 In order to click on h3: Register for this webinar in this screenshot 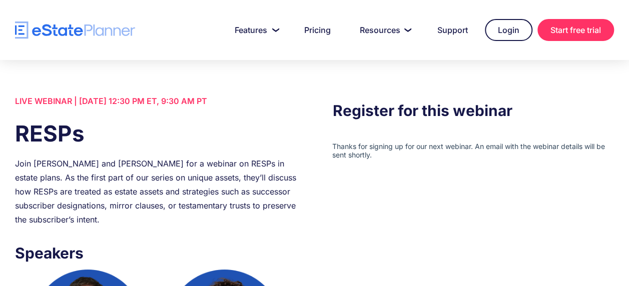, I will do `click(473, 111)`.